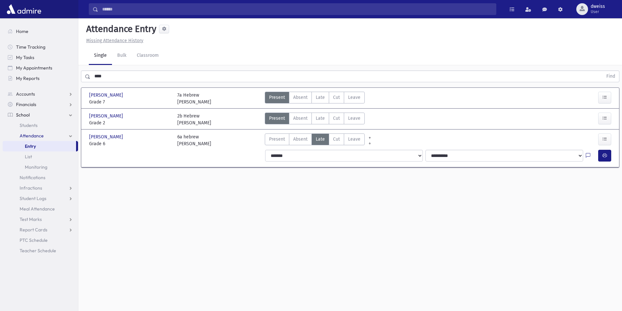 The image size is (622, 311). I want to click on span: Financials, so click(26, 104).